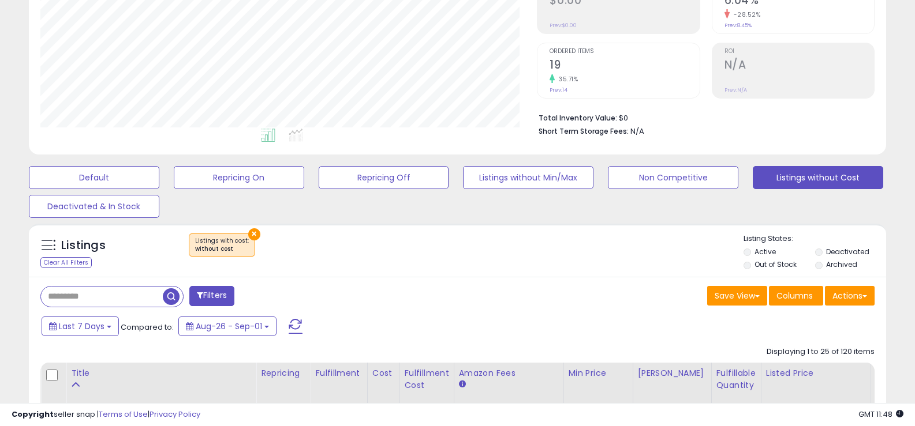 Image resolution: width=915 pixels, height=426 pixels. I want to click on span: Compared to:, so click(147, 327).